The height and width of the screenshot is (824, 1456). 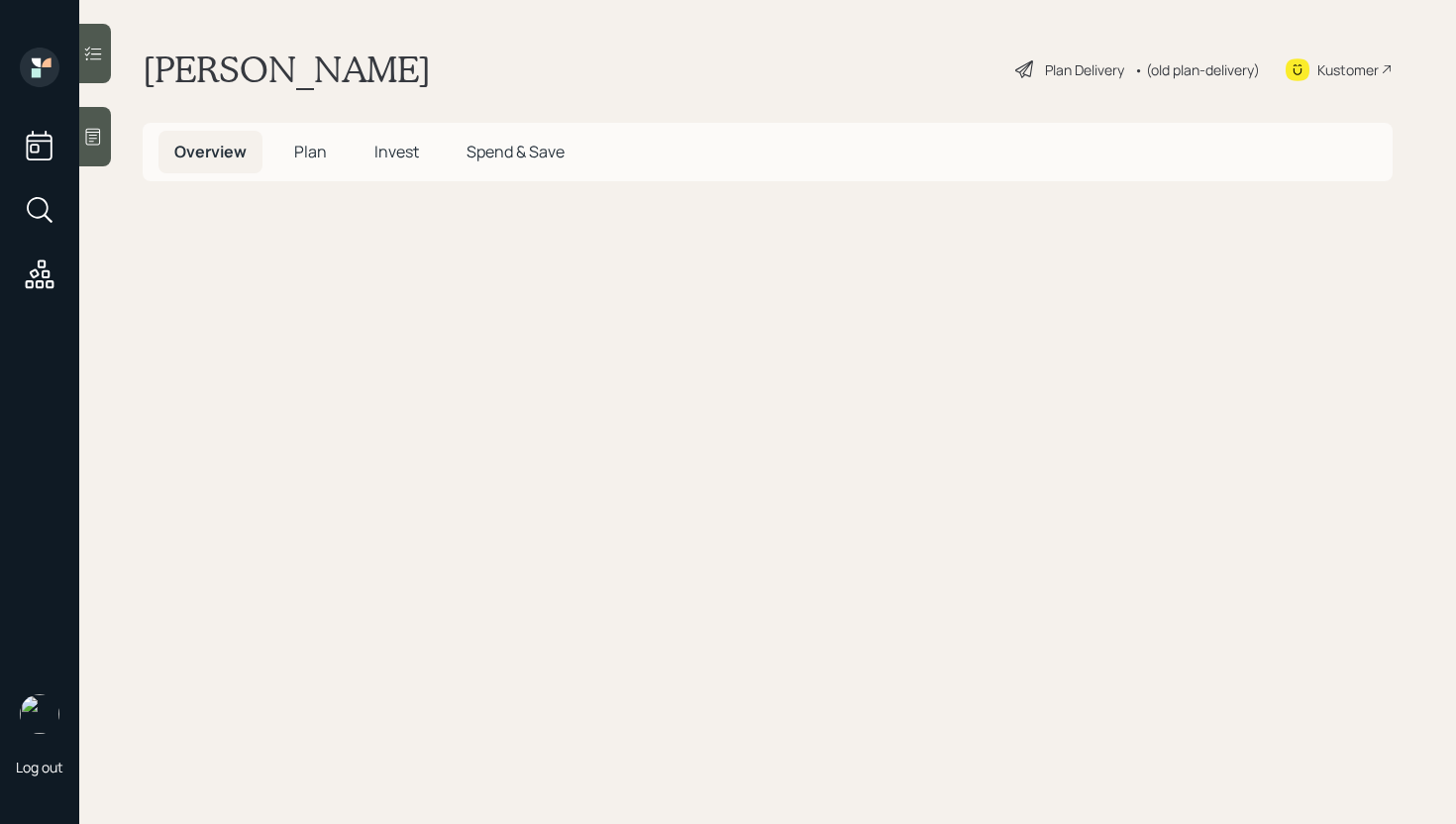 I want to click on div: Plan Delivery, so click(x=1084, y=70).